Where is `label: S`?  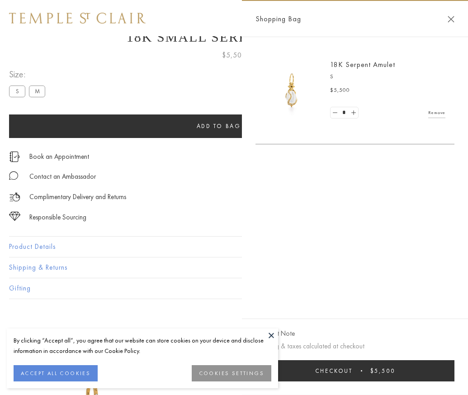 label: S is located at coordinates (17, 91).